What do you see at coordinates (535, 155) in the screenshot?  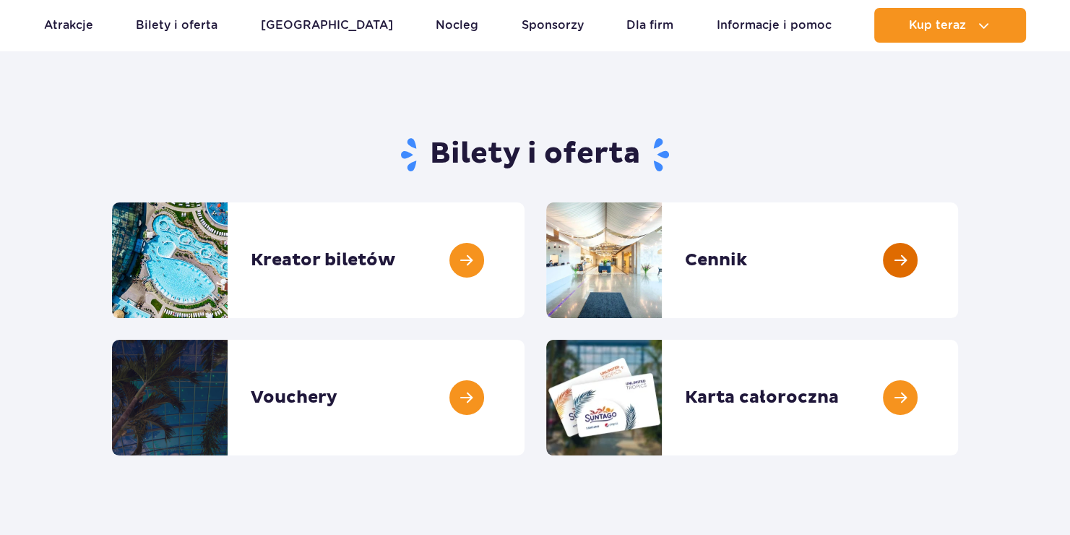 I see `h1: Bilety i oferta` at bounding box center [535, 155].